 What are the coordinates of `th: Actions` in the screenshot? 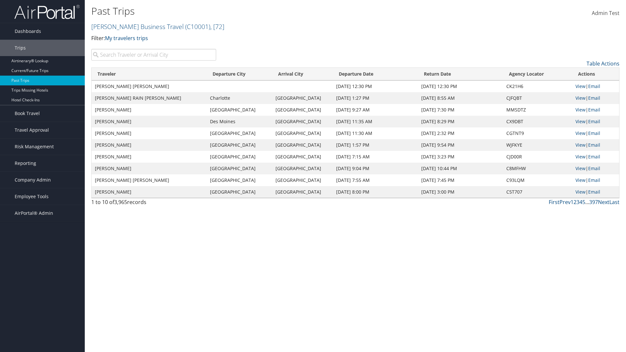 It's located at (595, 74).